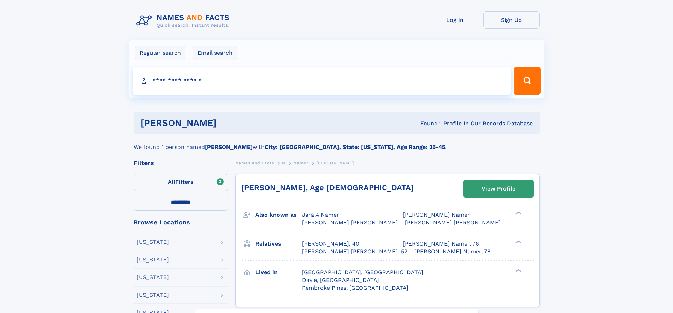 The width and height of the screenshot is (673, 313). I want to click on label: Regular search, so click(160, 53).